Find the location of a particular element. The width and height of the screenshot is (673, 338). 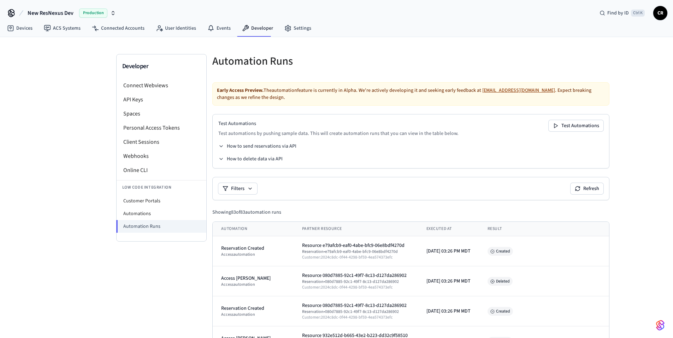

th: Partner Resource is located at coordinates (356, 229).